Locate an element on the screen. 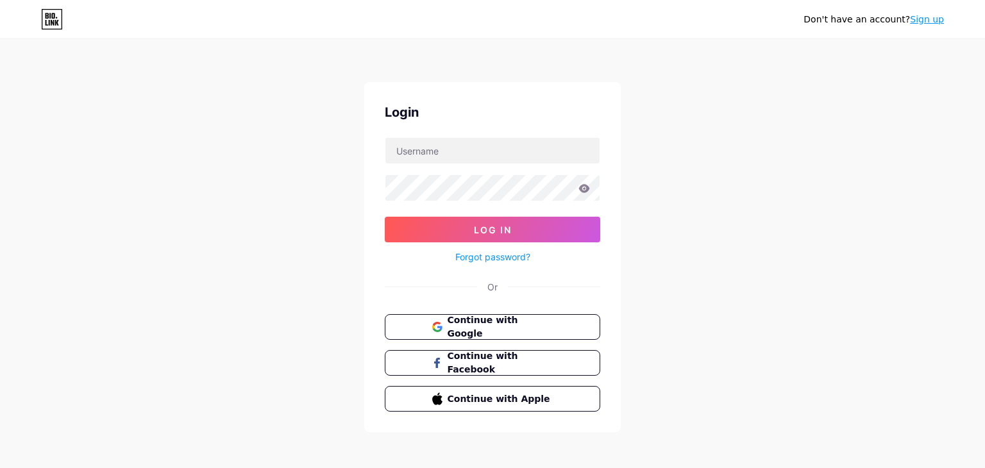 The width and height of the screenshot is (985, 468). a: Continue with Apple is located at coordinates (493, 399).